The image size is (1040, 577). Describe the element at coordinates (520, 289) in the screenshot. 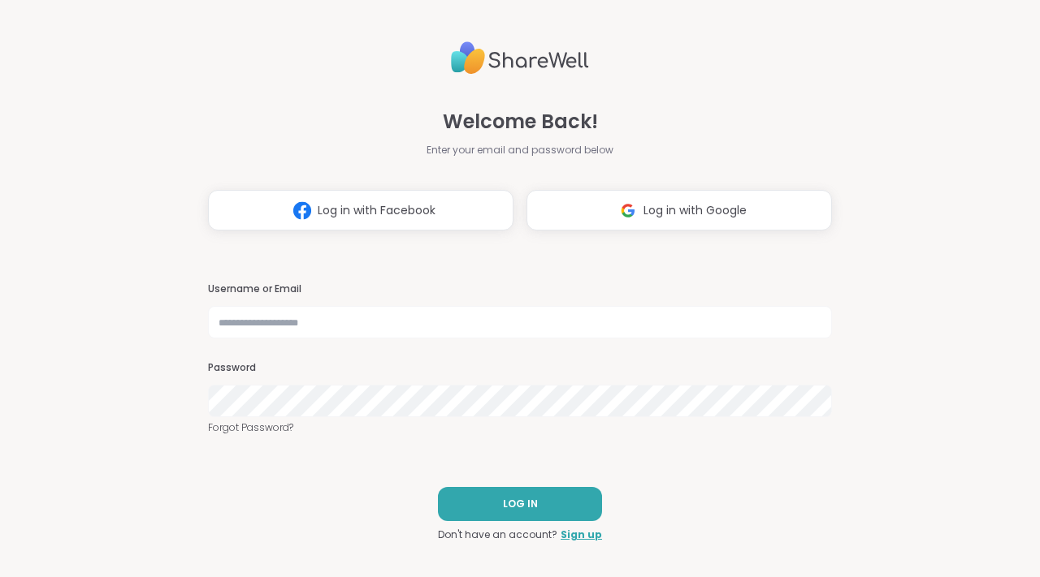

I see `h3: Username or Email` at that location.